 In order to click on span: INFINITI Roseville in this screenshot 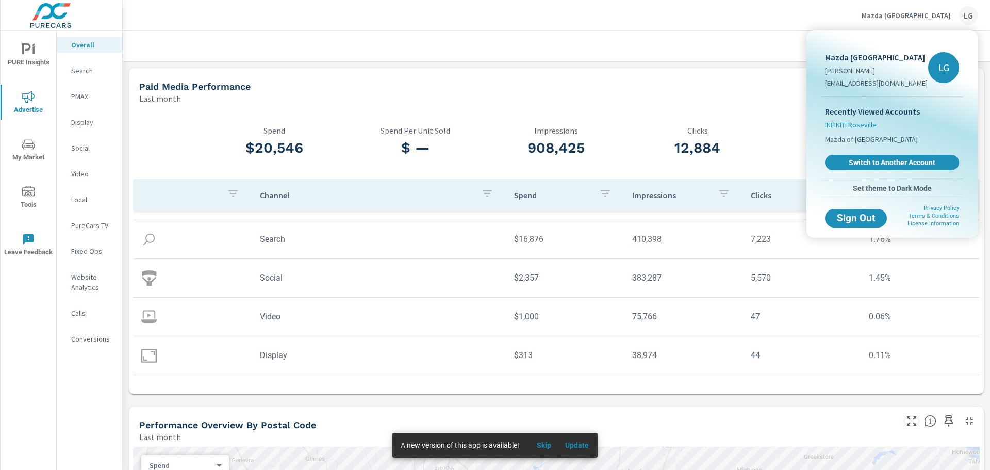, I will do `click(851, 125)`.